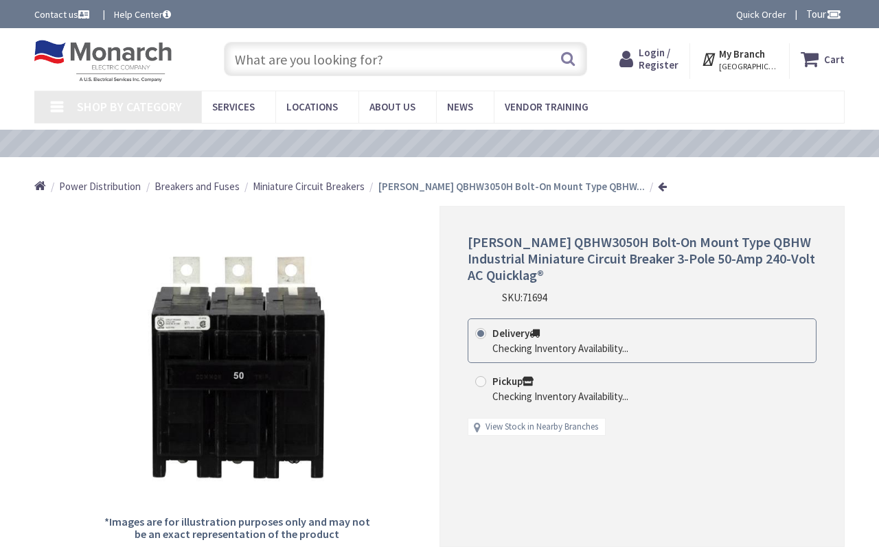 This screenshot has height=549, width=879. What do you see at coordinates (197, 186) in the screenshot?
I see `a: Breakers and Fuses` at bounding box center [197, 186].